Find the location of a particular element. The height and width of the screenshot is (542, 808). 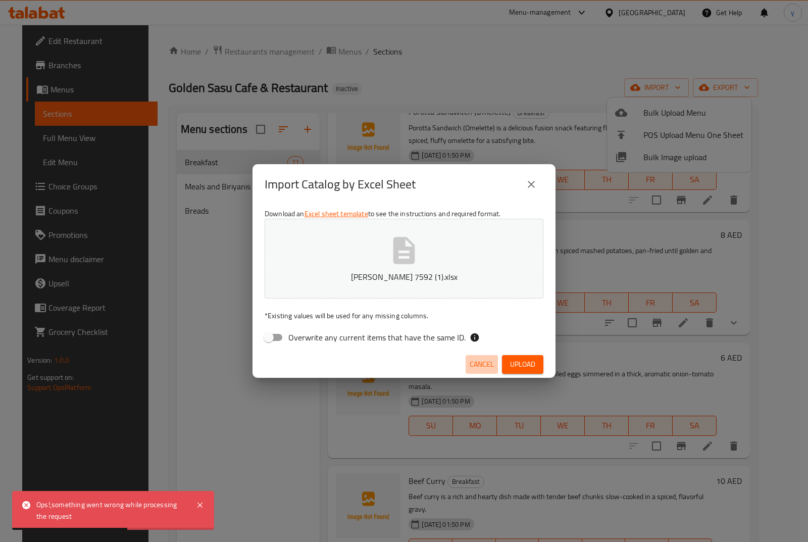

button: Upload is located at coordinates (523, 364).